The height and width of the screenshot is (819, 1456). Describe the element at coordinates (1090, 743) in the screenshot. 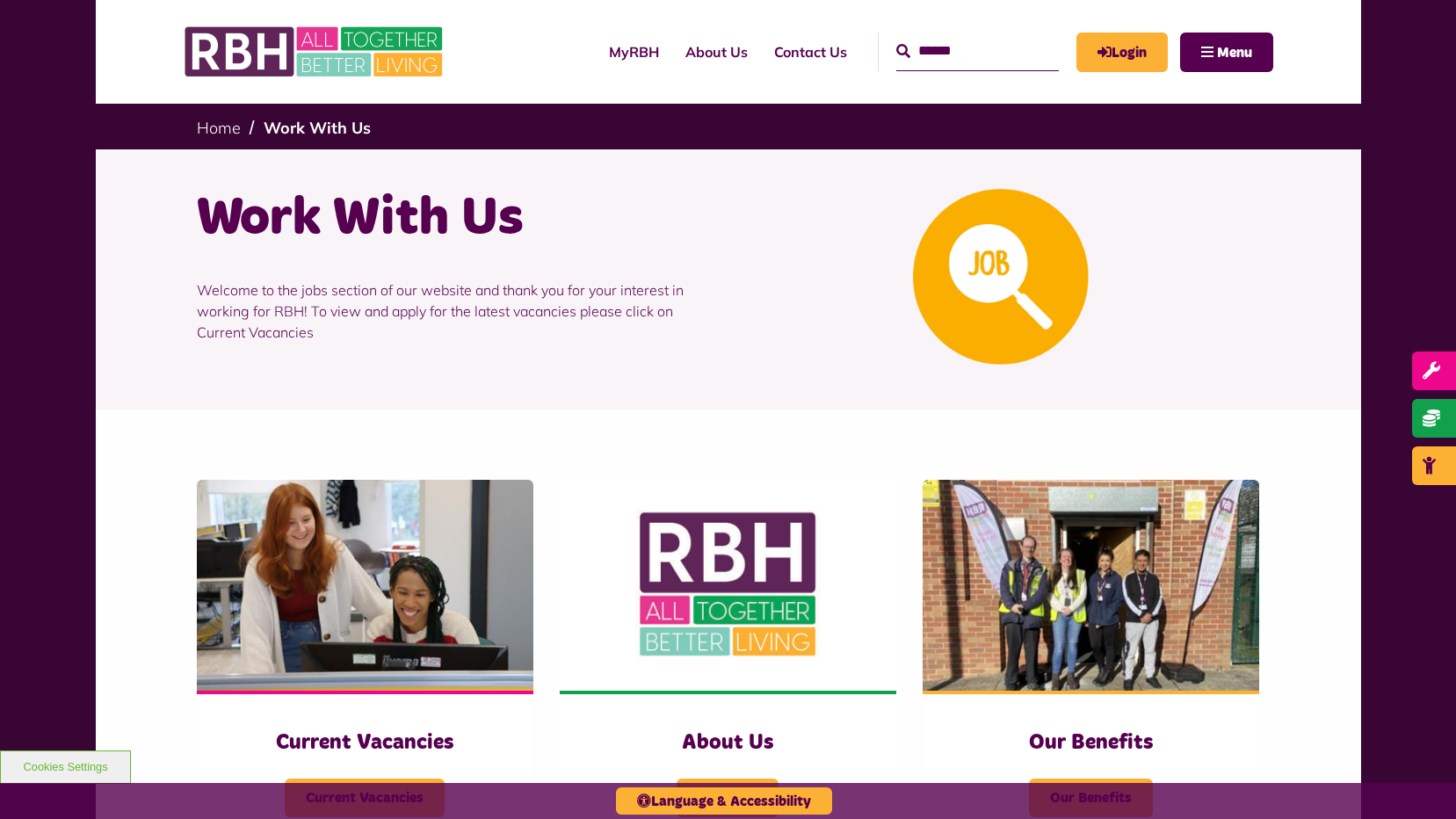

I see `h3: Our Benefits` at that location.